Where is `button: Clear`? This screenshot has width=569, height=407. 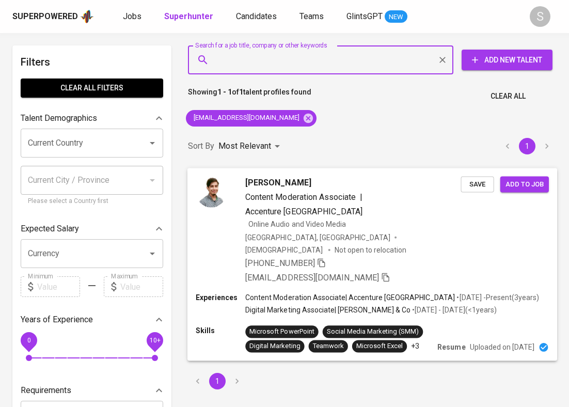
button: Clear is located at coordinates (443, 60).